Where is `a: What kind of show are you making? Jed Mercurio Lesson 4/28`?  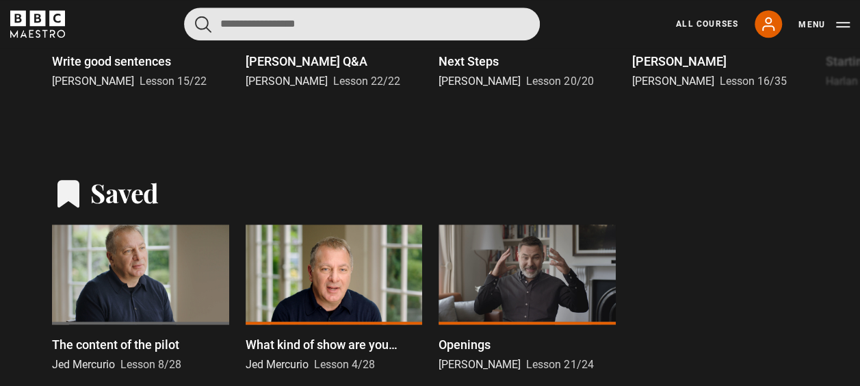
a: What kind of show are you making? Jed Mercurio Lesson 4/28 is located at coordinates (334, 298).